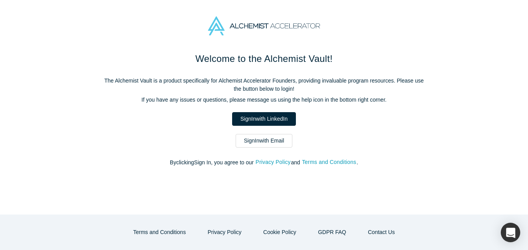 This screenshot has height=250, width=528. What do you see at coordinates (264, 162) in the screenshot?
I see `p: By clicking Sign In , you agree to our and .` at bounding box center [264, 162].